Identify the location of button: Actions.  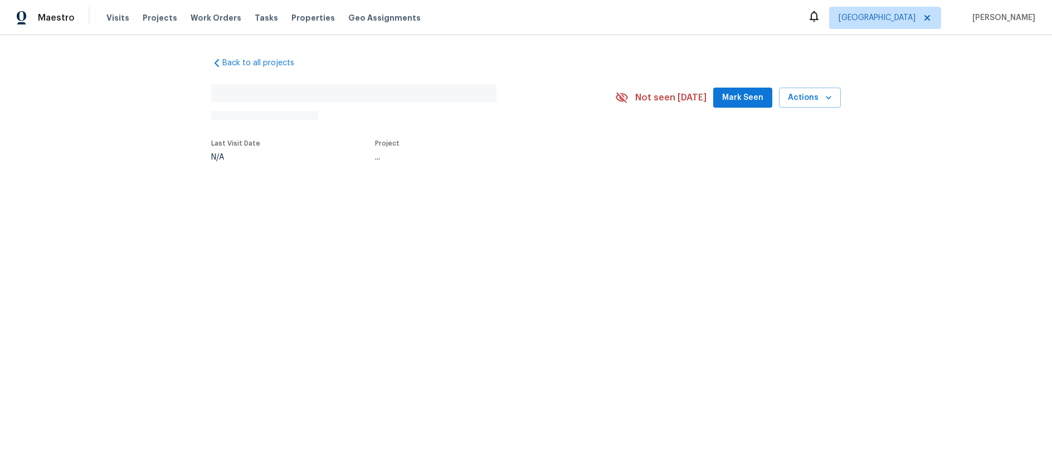
(810, 98).